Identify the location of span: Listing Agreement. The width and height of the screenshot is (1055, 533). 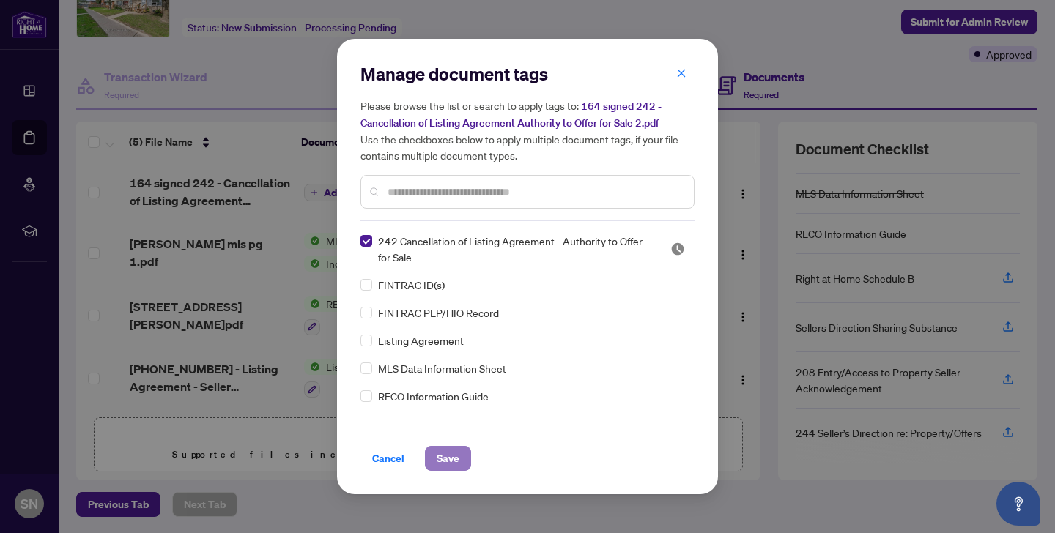
(421, 341).